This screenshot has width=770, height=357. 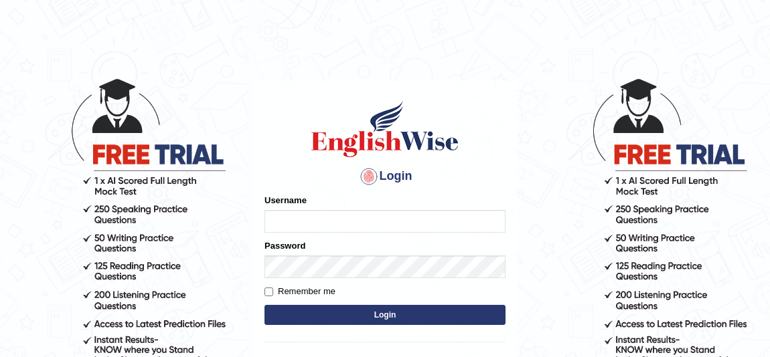 What do you see at coordinates (385, 177) in the screenshot?
I see `h4: Login` at bounding box center [385, 177].